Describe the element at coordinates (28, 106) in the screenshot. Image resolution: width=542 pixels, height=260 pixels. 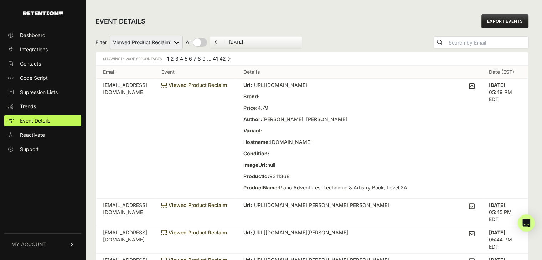
I see `span: Trends` at that location.